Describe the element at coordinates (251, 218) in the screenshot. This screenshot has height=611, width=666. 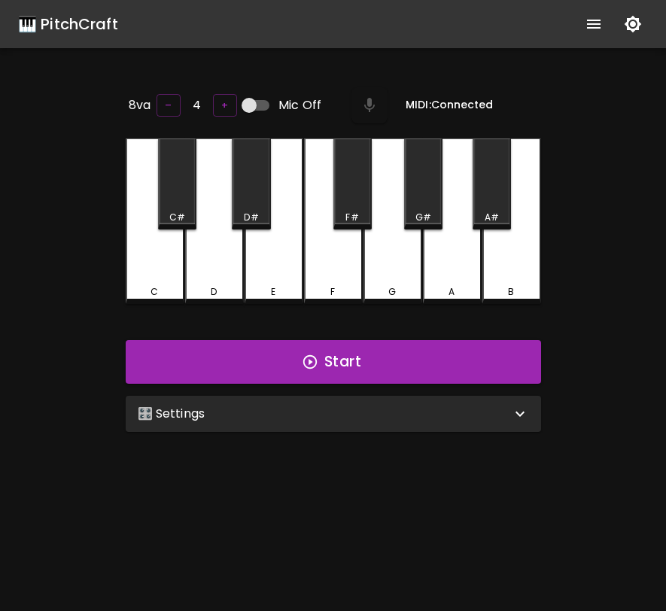
I see `div: D#` at that location.